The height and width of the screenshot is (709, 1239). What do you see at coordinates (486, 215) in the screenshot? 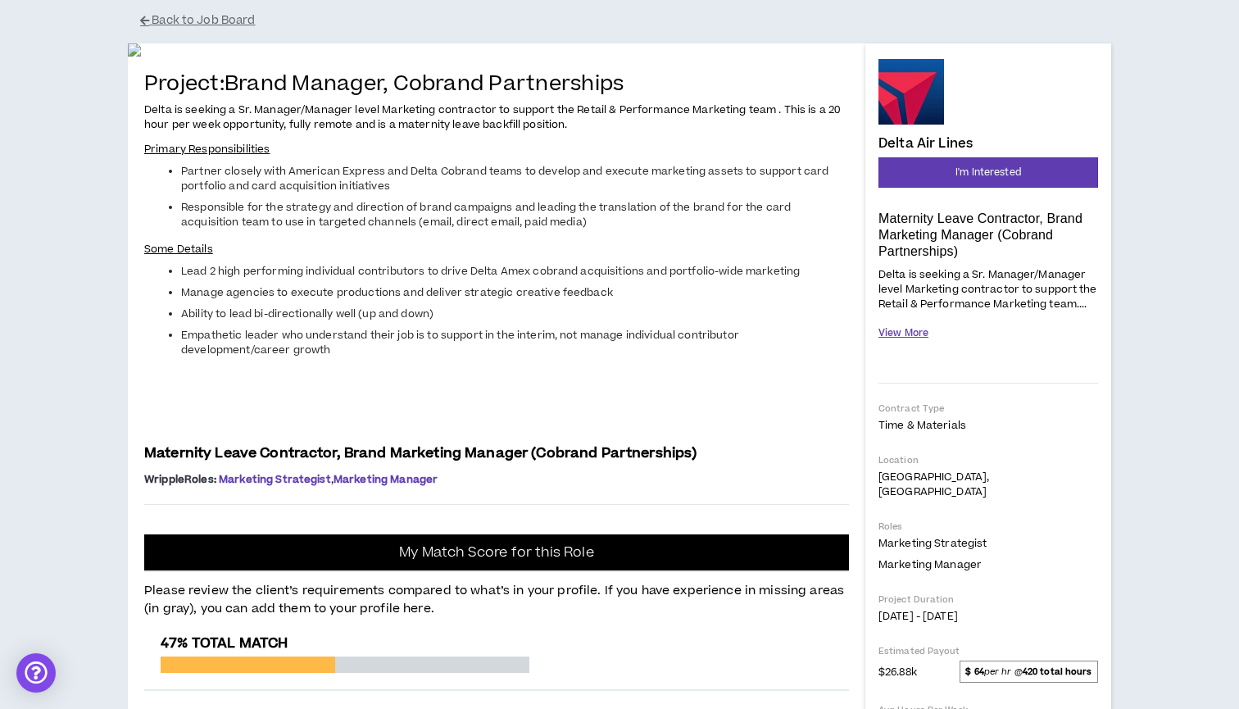
I see `span: Responsible for the strategy and direction of brand campaigns and leading the translation of the ...` at bounding box center [486, 215].